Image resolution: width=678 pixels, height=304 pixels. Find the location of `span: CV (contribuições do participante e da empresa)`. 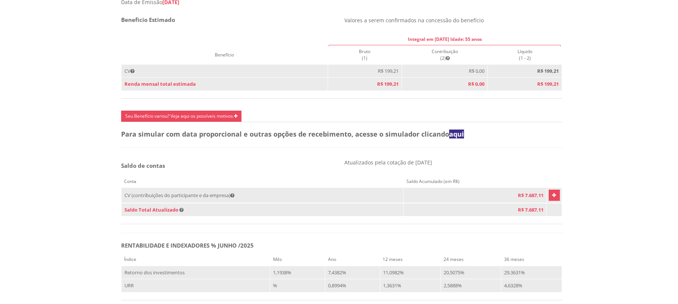

span: CV (contribuições do participante e da empresa) is located at coordinates (179, 195).